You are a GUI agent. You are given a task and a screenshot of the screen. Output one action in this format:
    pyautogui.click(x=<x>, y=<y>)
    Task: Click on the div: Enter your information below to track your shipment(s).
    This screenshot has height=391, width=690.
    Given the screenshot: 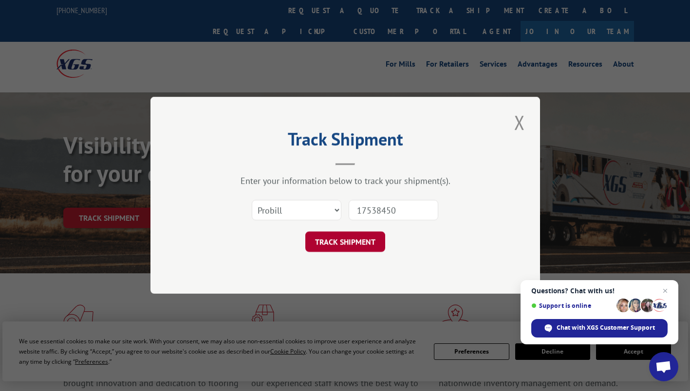 What is the action you would take?
    pyautogui.click(x=345, y=181)
    